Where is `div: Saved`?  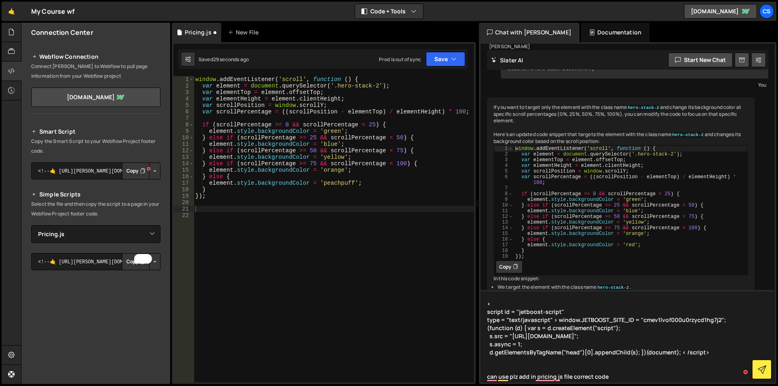
div: Saved is located at coordinates (224, 59).